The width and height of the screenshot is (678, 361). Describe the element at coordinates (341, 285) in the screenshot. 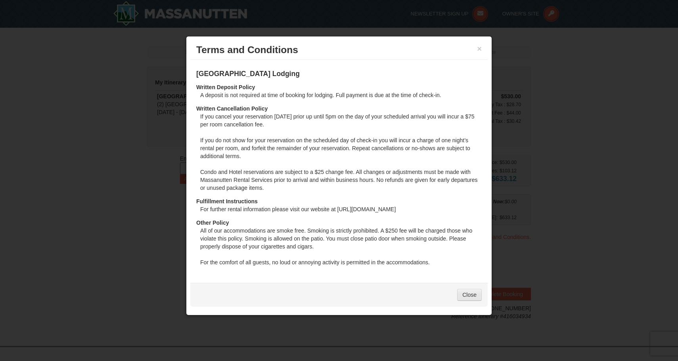

I see `dd: All of our accommodations are smoke free. Smoking is strictly prohibited. A $250 fee will be char...` at that location.